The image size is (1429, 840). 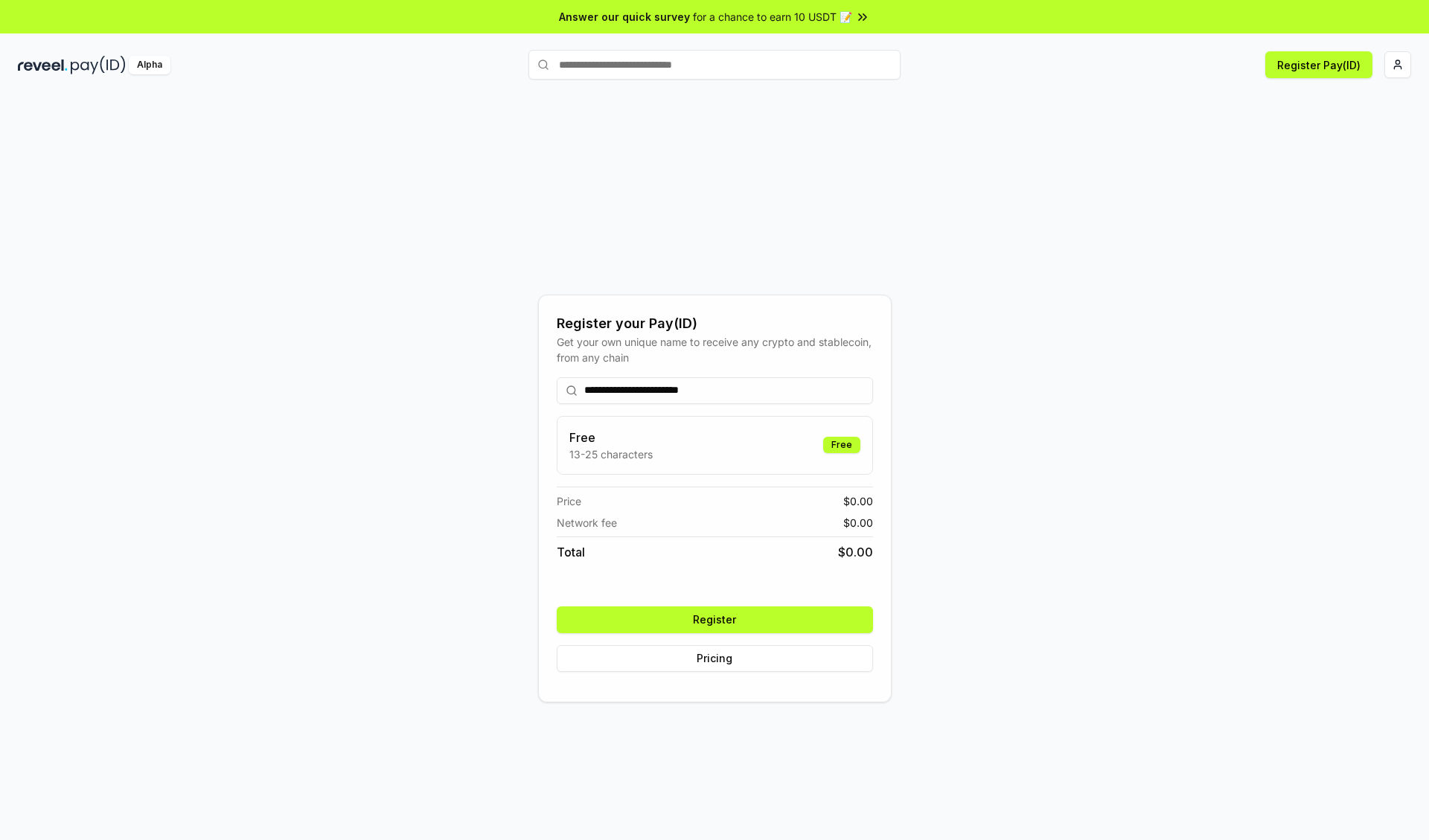 I want to click on span: Total, so click(x=571, y=552).